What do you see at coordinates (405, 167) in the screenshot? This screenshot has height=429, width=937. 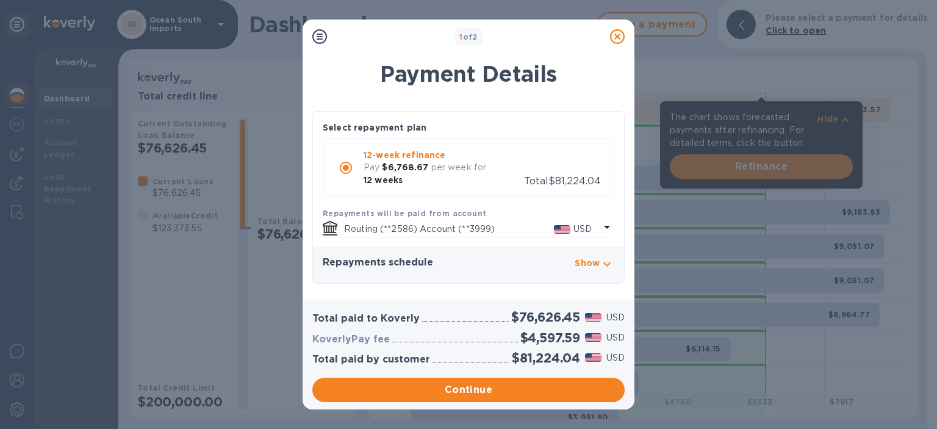 I see `b: $6,768.67` at bounding box center [405, 167].